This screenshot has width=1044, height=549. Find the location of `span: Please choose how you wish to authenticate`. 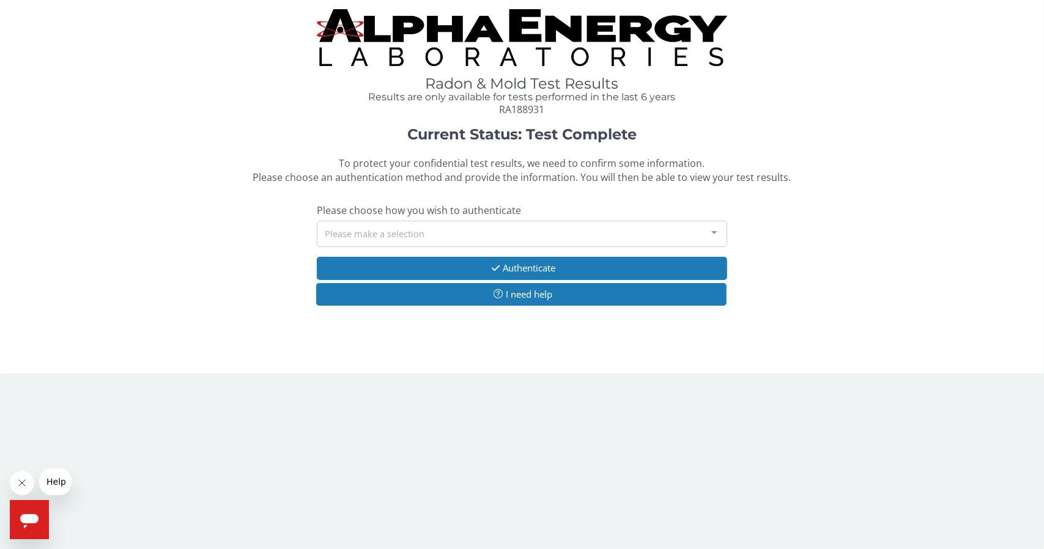

span: Please choose how you wish to authenticate is located at coordinates (419, 210).